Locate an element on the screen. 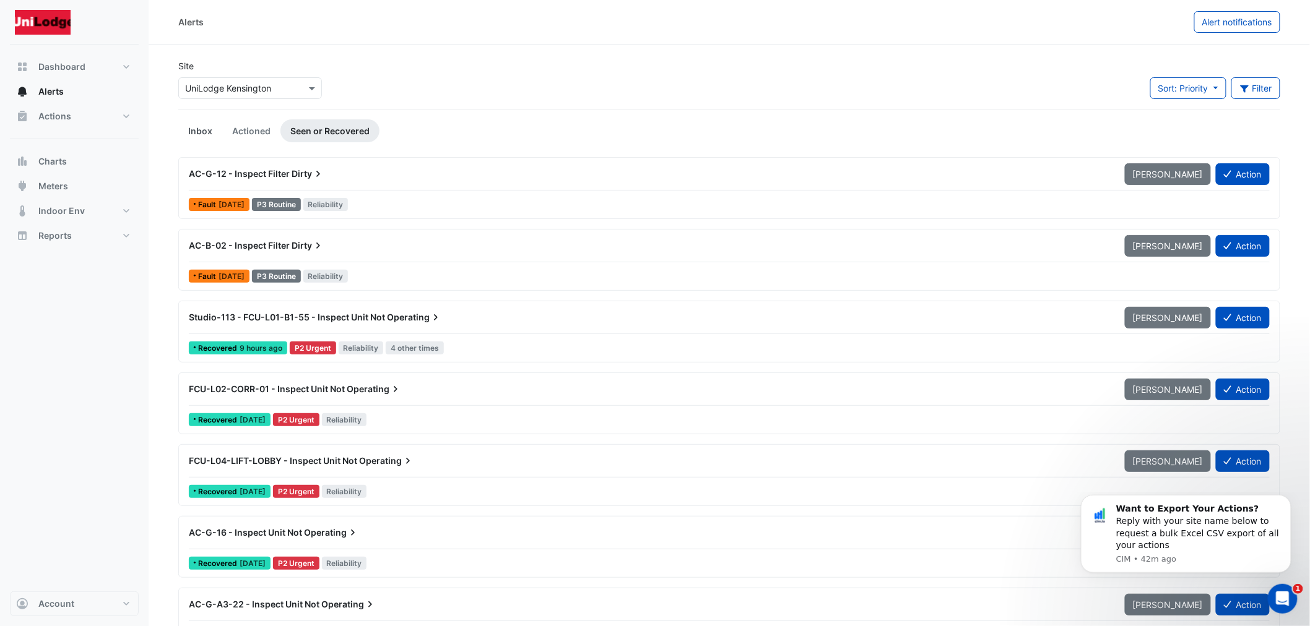 This screenshot has height=626, width=1310. span: AC-G-16 - Inspect Unit Not is located at coordinates (245, 532).